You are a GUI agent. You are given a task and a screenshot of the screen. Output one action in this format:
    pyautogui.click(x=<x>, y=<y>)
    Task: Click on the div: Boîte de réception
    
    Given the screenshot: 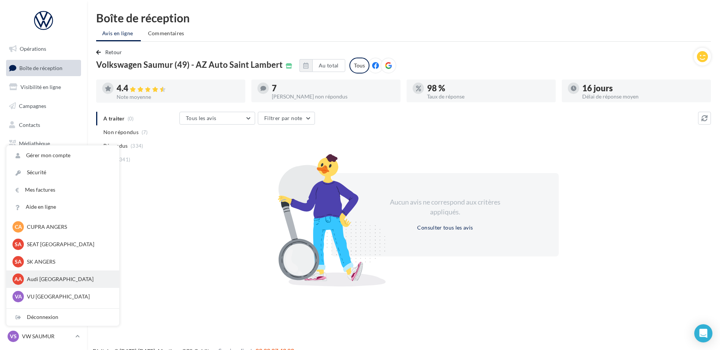 What is the action you would take?
    pyautogui.click(x=403, y=18)
    